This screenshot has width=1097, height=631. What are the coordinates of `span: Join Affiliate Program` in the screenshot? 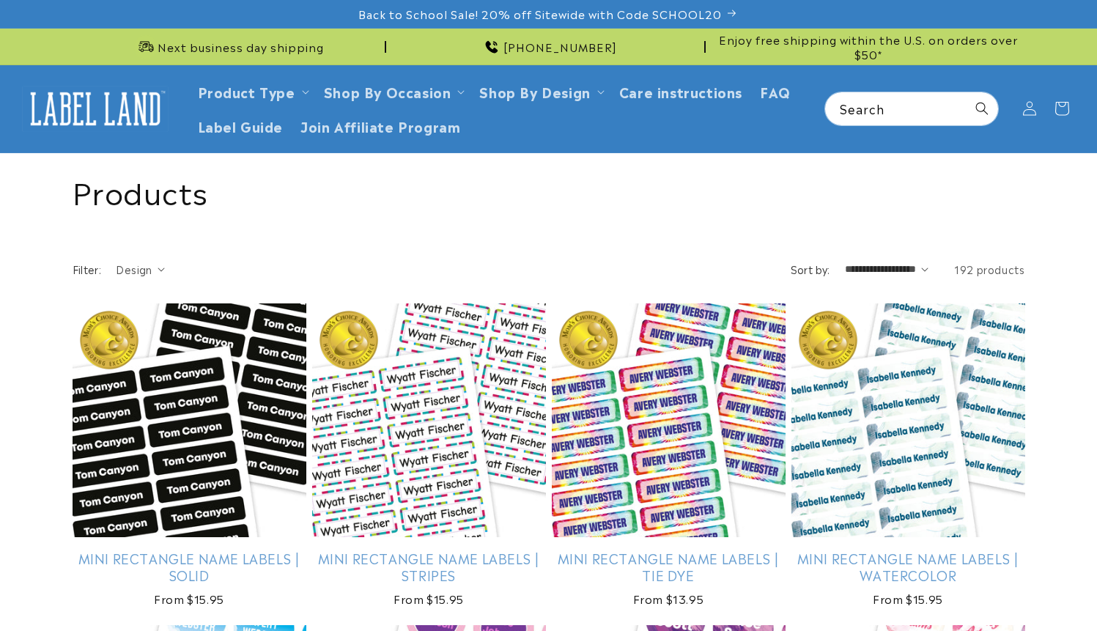 It's located at (380, 125).